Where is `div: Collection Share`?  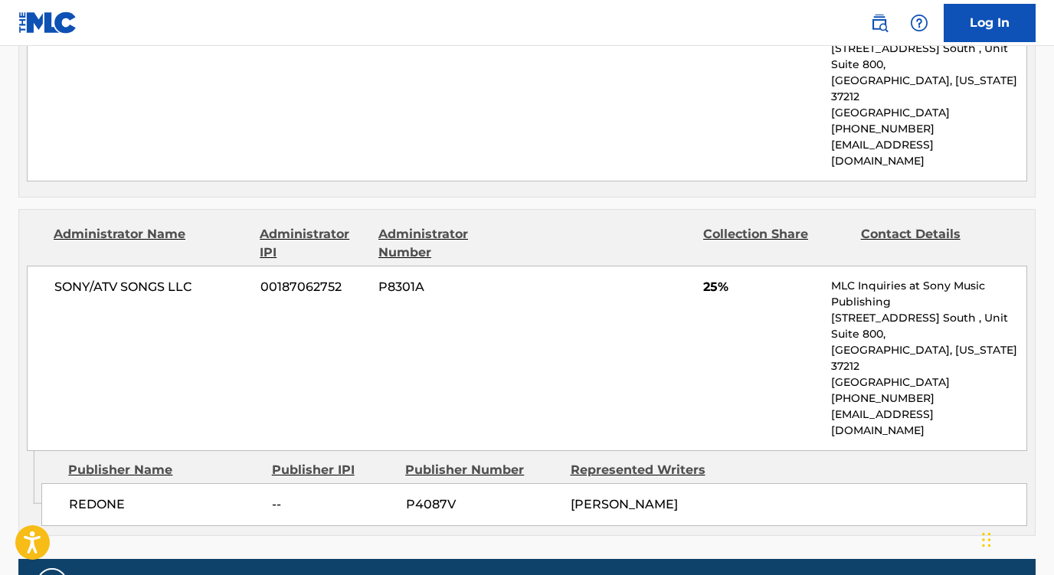 div: Collection Share is located at coordinates (776, 244).